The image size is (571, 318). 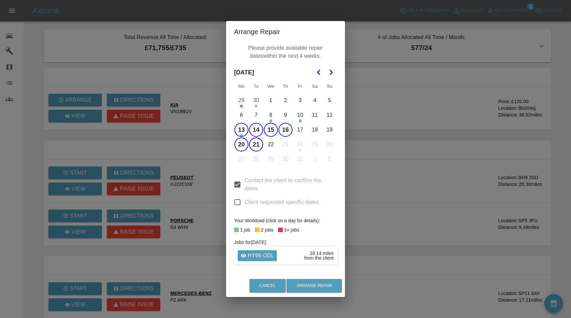 What do you see at coordinates (271, 115) in the screenshot?
I see `button: Wednesday, October 8th, 2025` at bounding box center [271, 115].